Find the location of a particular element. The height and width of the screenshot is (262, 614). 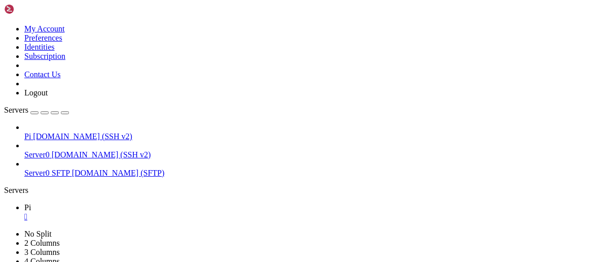

span: Servers is located at coordinates (16, 109).